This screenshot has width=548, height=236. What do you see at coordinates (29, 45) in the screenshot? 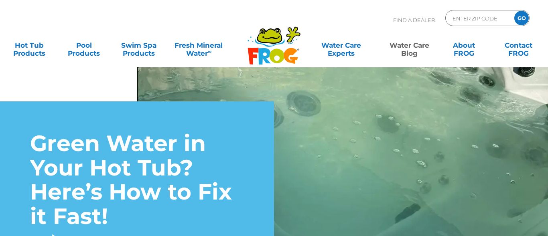
I see `a: Hot TubProducts` at bounding box center [29, 45].